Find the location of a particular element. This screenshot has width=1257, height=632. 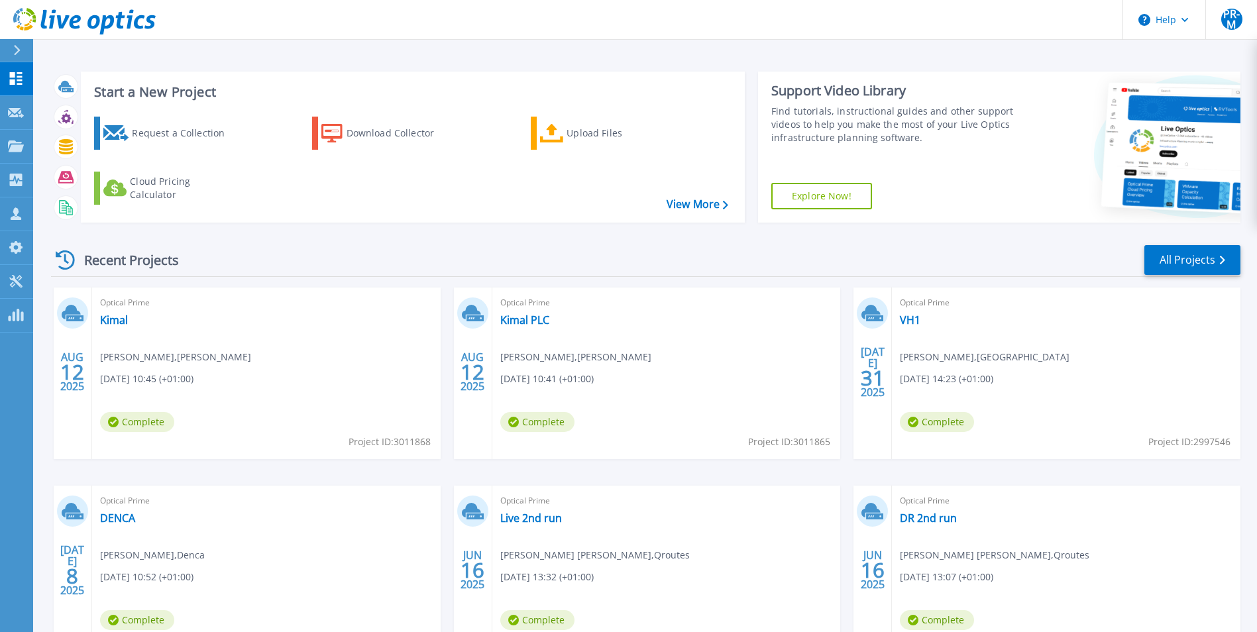

a: Live 2nd run is located at coordinates (531, 518).